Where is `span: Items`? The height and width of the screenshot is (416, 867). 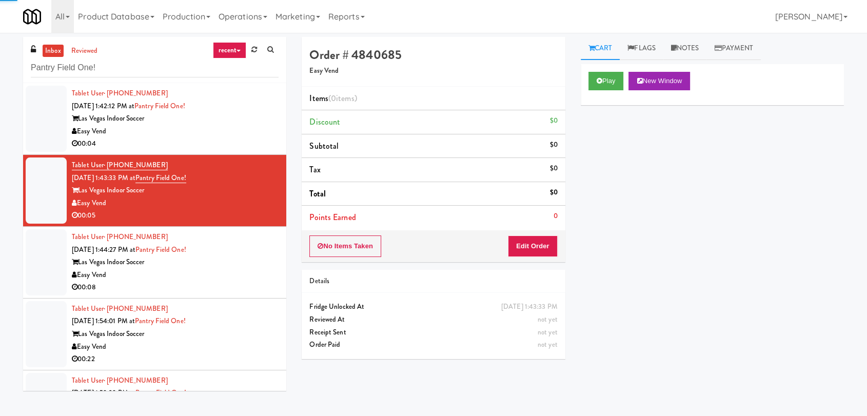 span: Items is located at coordinates (333, 98).